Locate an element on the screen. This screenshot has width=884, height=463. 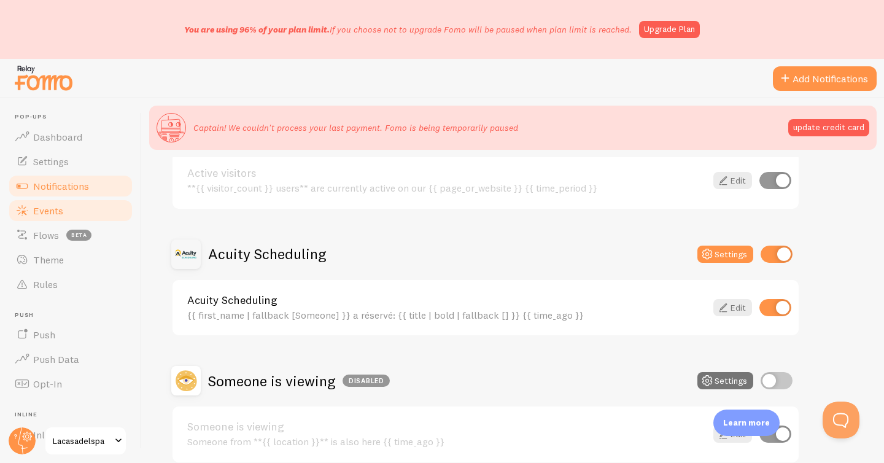
div: Learn more is located at coordinates (746, 422).